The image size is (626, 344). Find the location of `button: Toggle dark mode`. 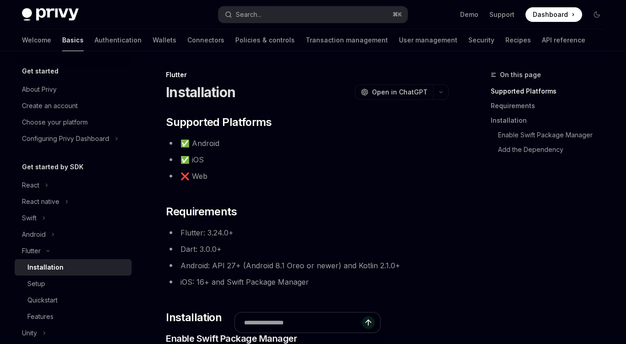

button: Toggle dark mode is located at coordinates (596, 15).